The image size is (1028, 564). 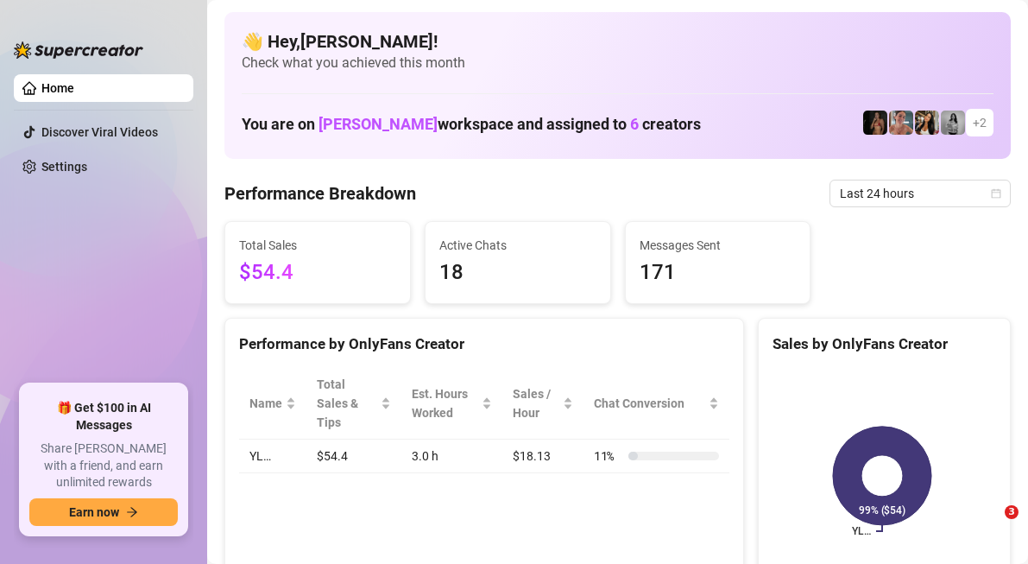 What do you see at coordinates (617, 63) in the screenshot?
I see `span: Check what you achieved this month` at bounding box center [617, 63].